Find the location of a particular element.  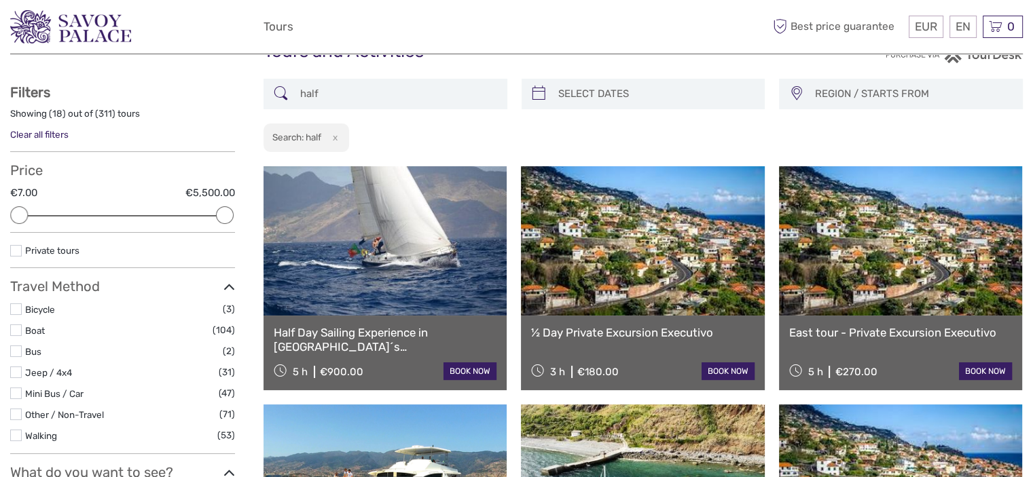

a: Mini Bus / Car is located at coordinates (54, 394).